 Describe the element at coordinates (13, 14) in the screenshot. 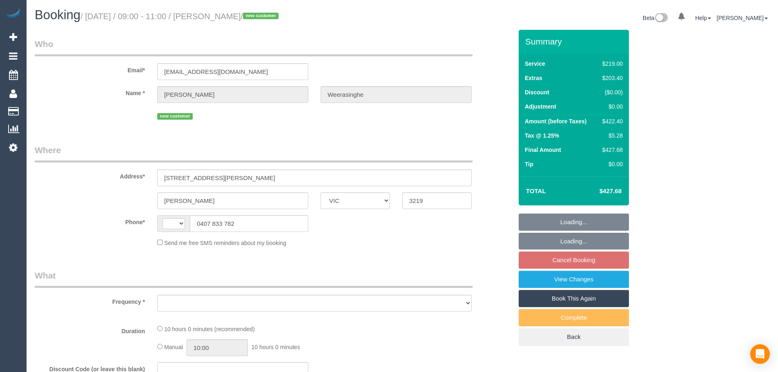

I see `img: Automaid Logo` at that location.